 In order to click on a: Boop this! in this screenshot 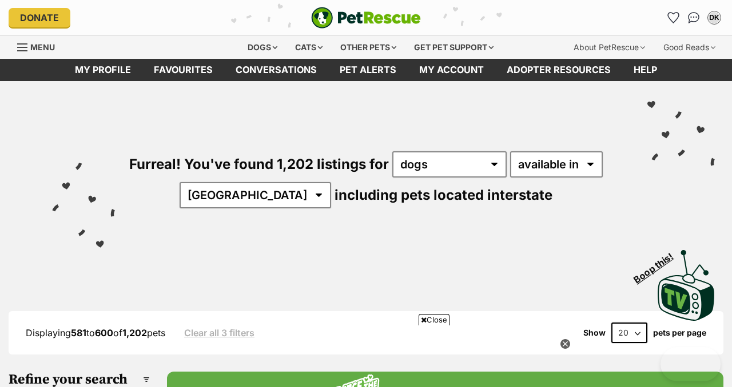, I will do `click(686, 282)`.